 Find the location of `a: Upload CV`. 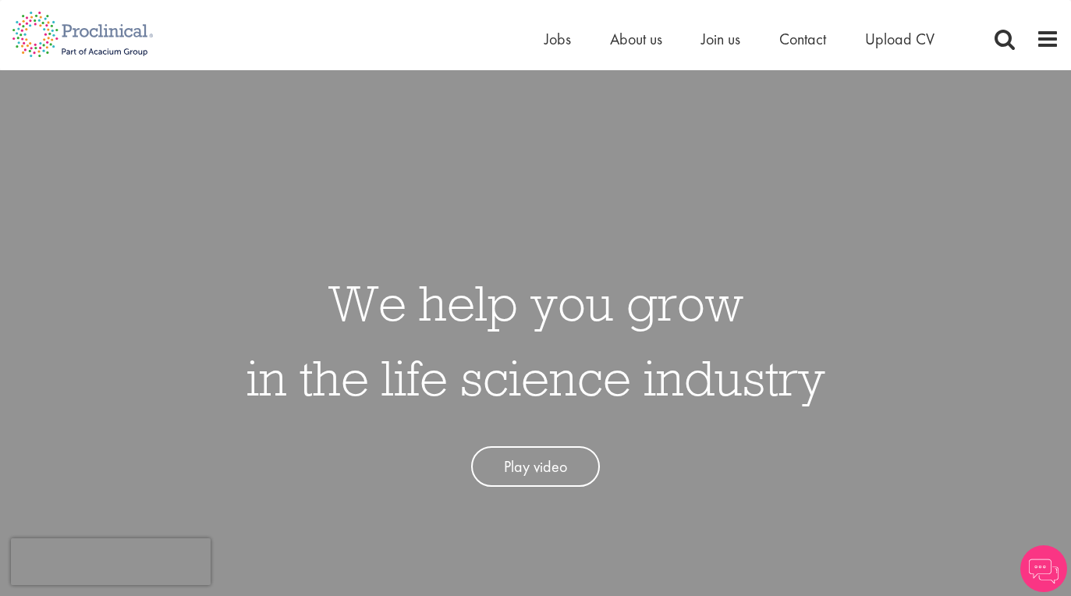

a: Upload CV is located at coordinates (899, 39).